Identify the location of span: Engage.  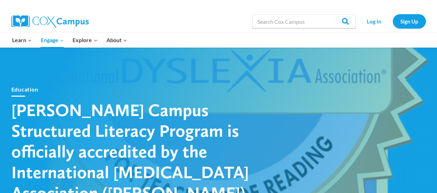
(52, 40).